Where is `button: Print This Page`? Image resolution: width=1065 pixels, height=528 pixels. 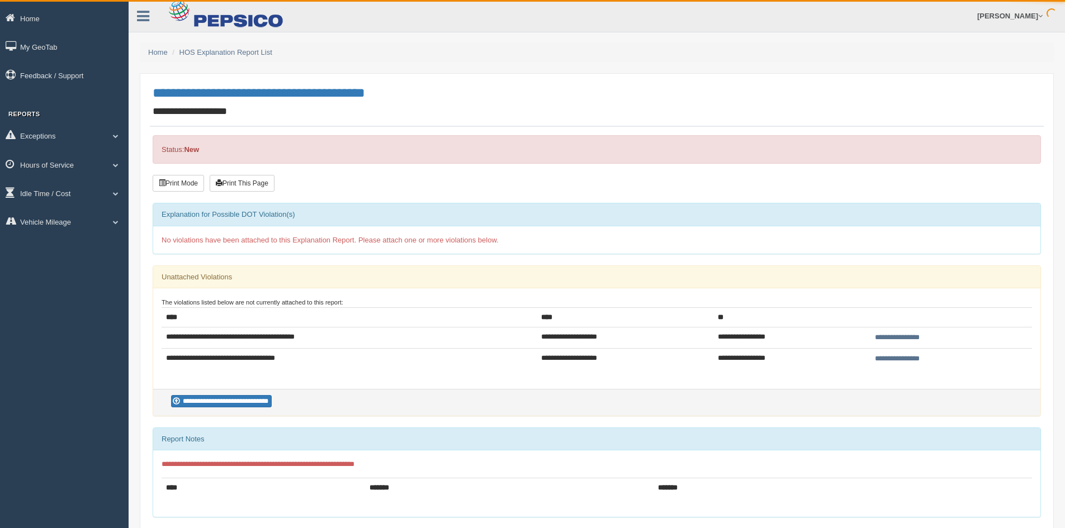 button: Print This Page is located at coordinates (242, 183).